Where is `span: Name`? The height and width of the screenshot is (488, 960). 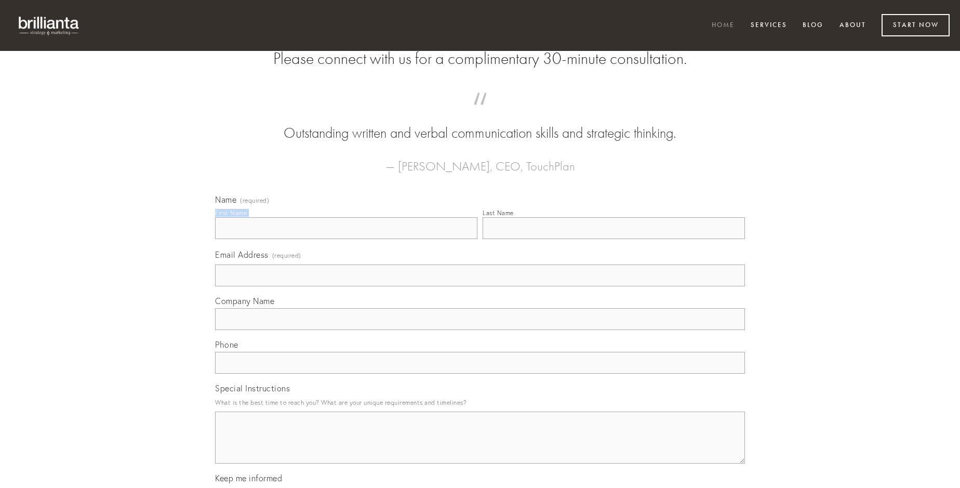
span: Name is located at coordinates (225, 200).